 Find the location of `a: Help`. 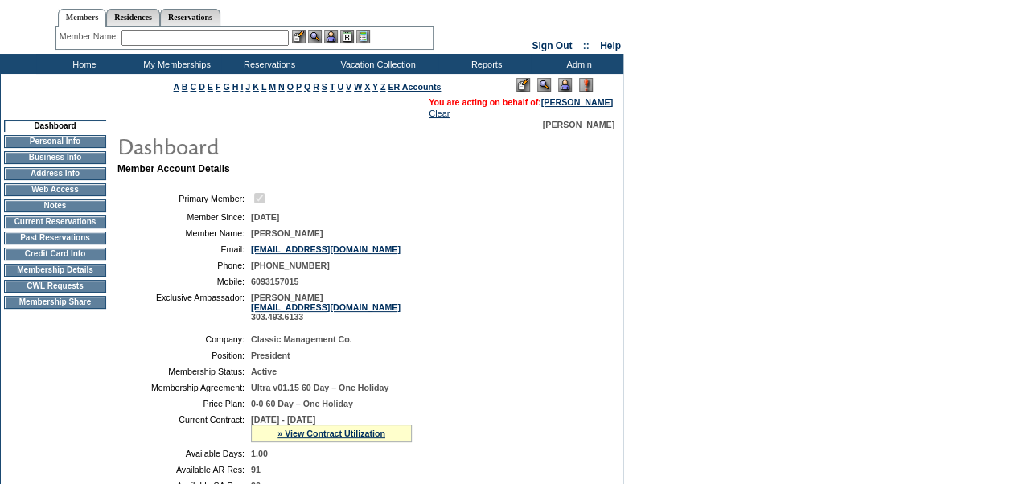

a: Help is located at coordinates (611, 46).